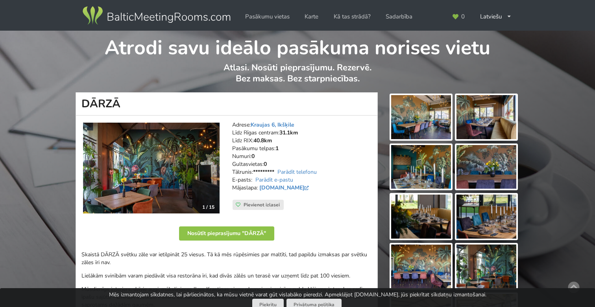 Image resolution: width=595 pixels, height=307 pixels. I want to click on p: Skaistā DĀRZĀ svētku zāle var ietilpināt 25 viesus. Tā kā mēs rūpēsimies par maltīti, tad papildu..., so click(227, 259).